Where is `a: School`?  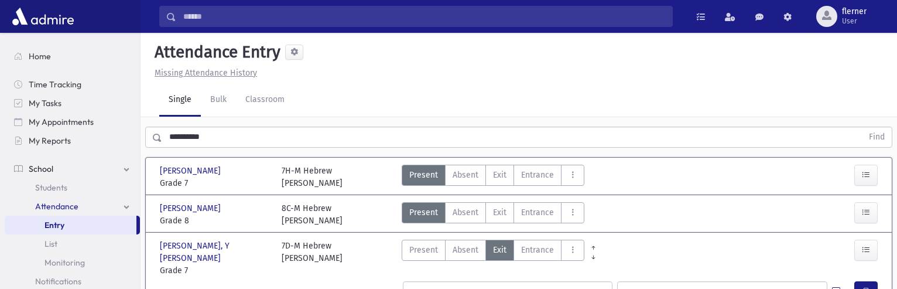
a: School is located at coordinates (72, 169).